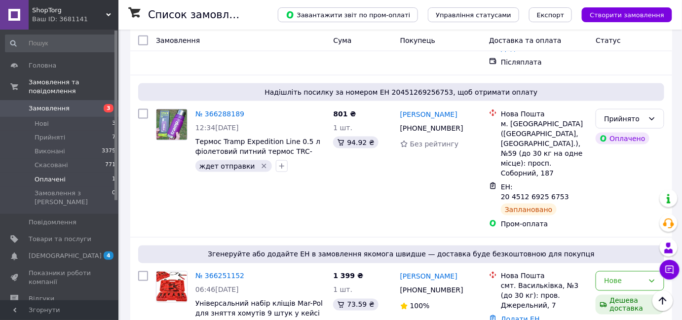 Image resolution: width=682 pixels, height=320 pixels. Describe the element at coordinates (264, 166) in the screenshot. I see `svg: Видалити мітку` at that location.